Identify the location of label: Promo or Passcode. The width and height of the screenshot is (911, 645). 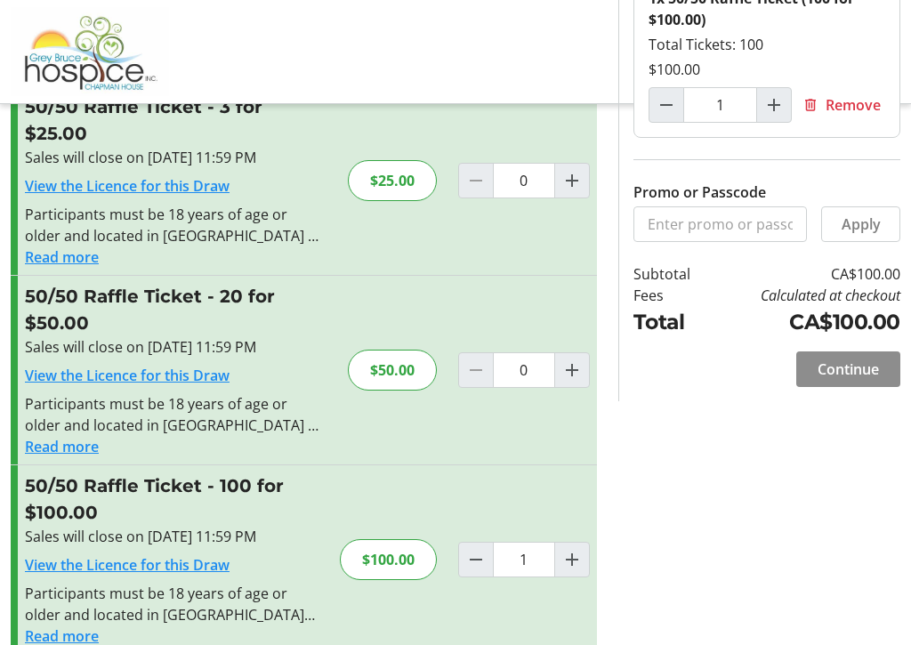
(699, 192).